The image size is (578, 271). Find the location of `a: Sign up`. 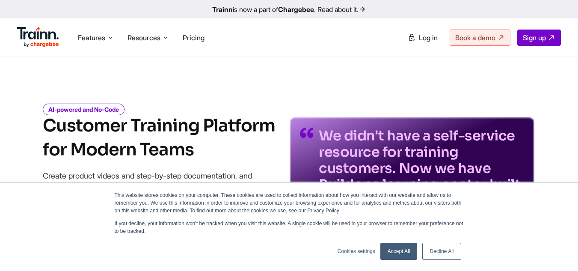

a: Sign up is located at coordinates (539, 38).